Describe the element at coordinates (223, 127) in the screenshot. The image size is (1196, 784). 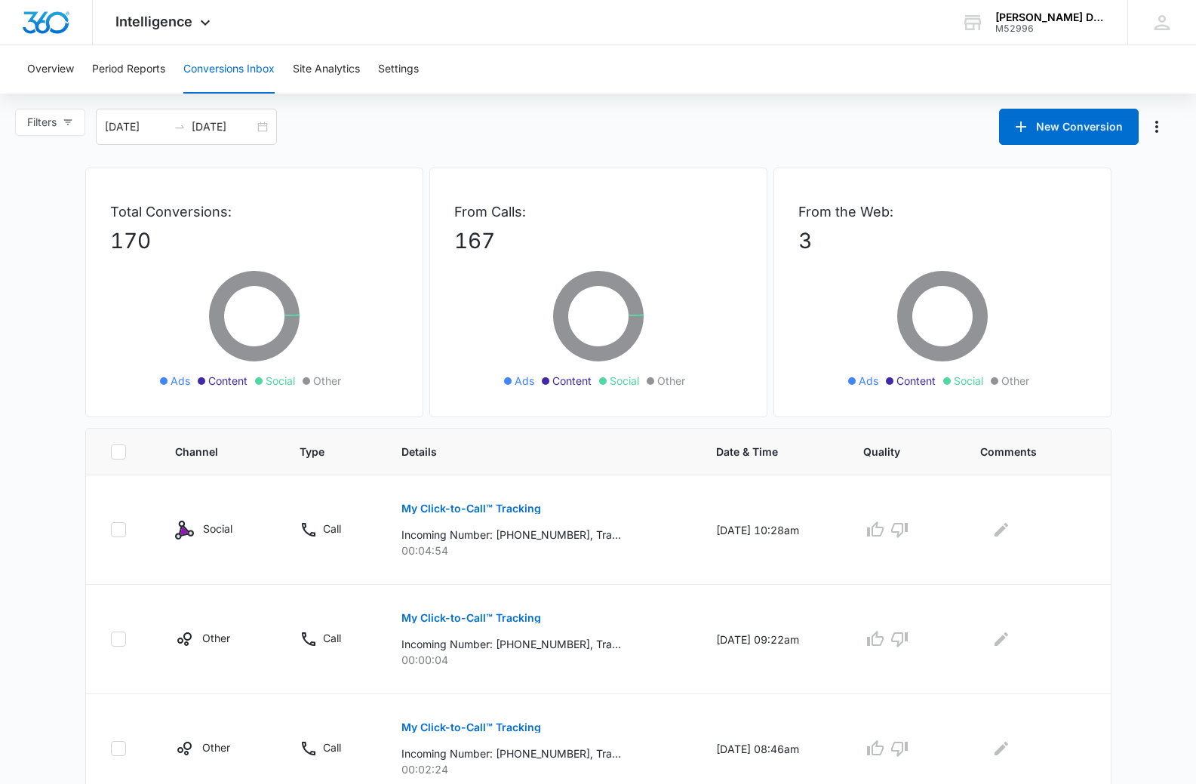
I see `input: End date` at that location.